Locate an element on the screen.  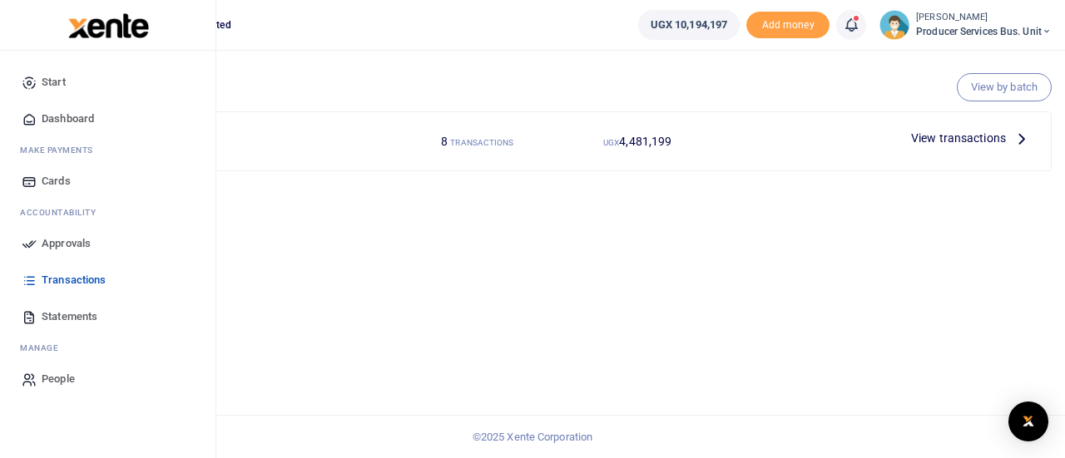
span: Start is located at coordinates (53, 82).